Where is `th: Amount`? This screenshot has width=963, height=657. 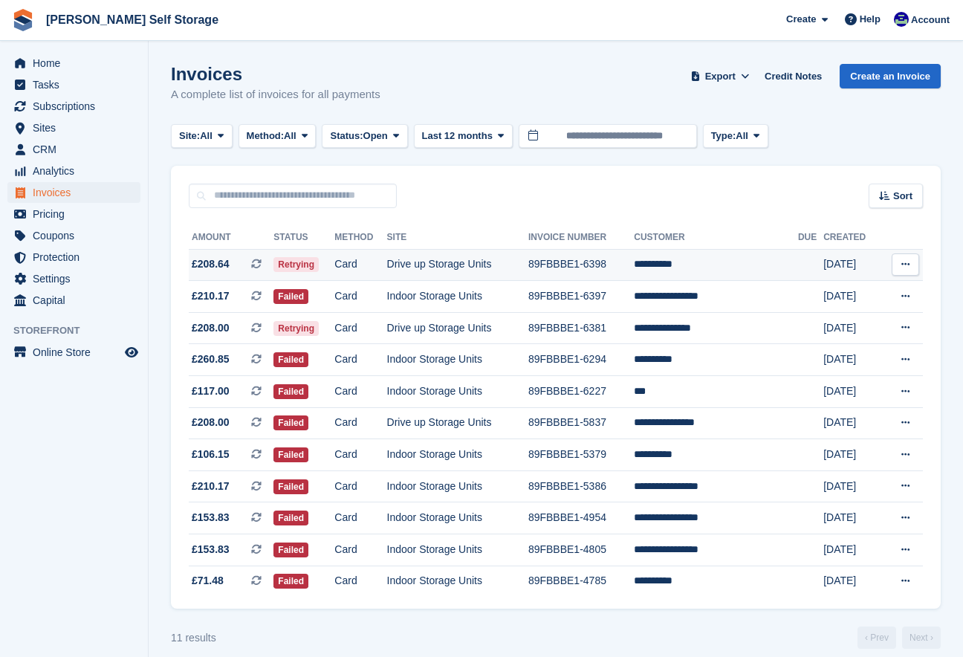
th: Amount is located at coordinates (231, 238).